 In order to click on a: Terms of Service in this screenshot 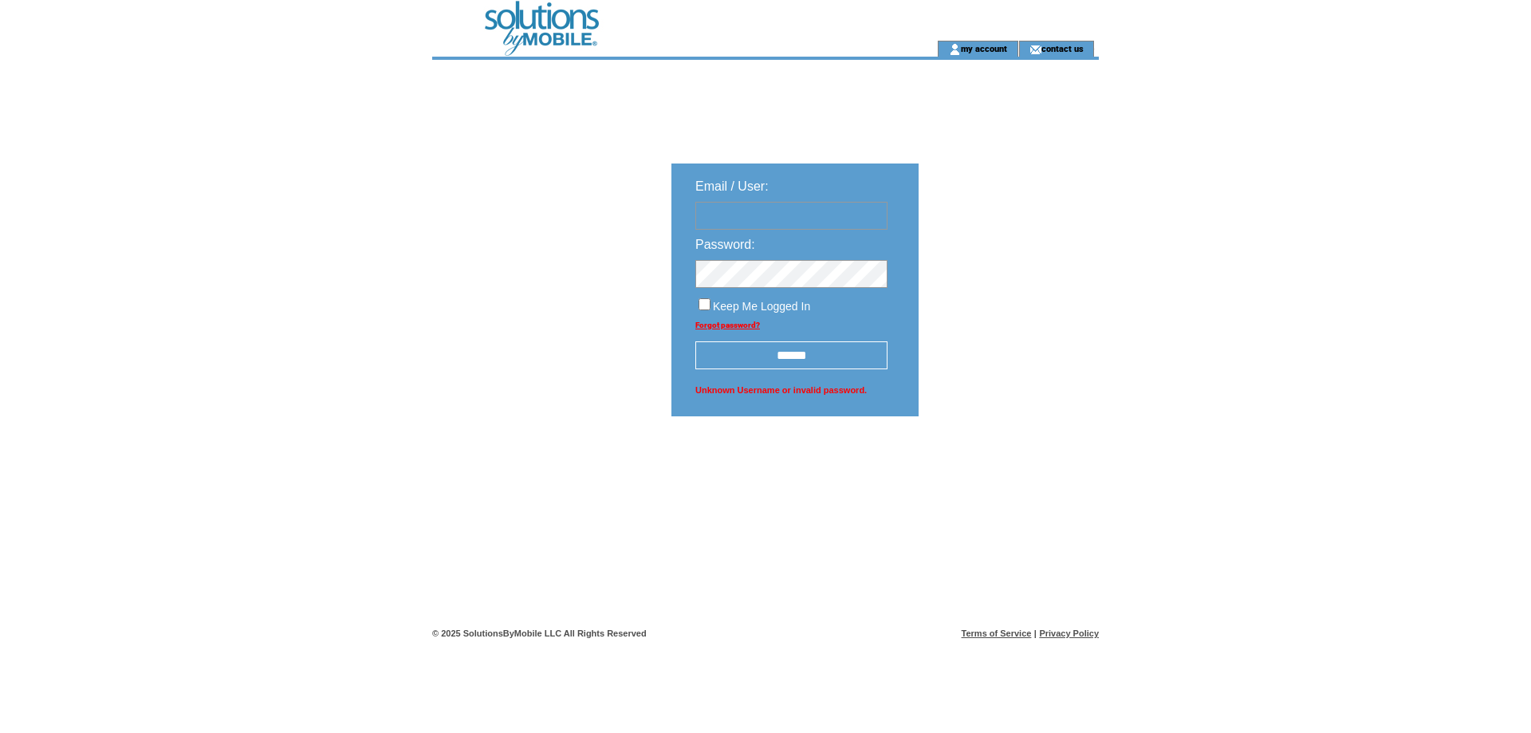, I will do `click(997, 633)`.